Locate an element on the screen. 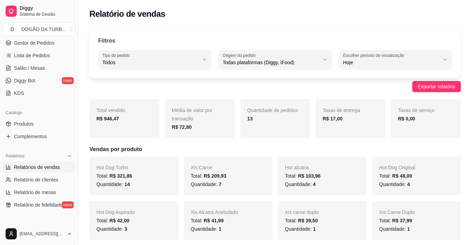 The width and height of the screenshot is (472, 245). a: Relatório de clientes is located at coordinates (39, 180).